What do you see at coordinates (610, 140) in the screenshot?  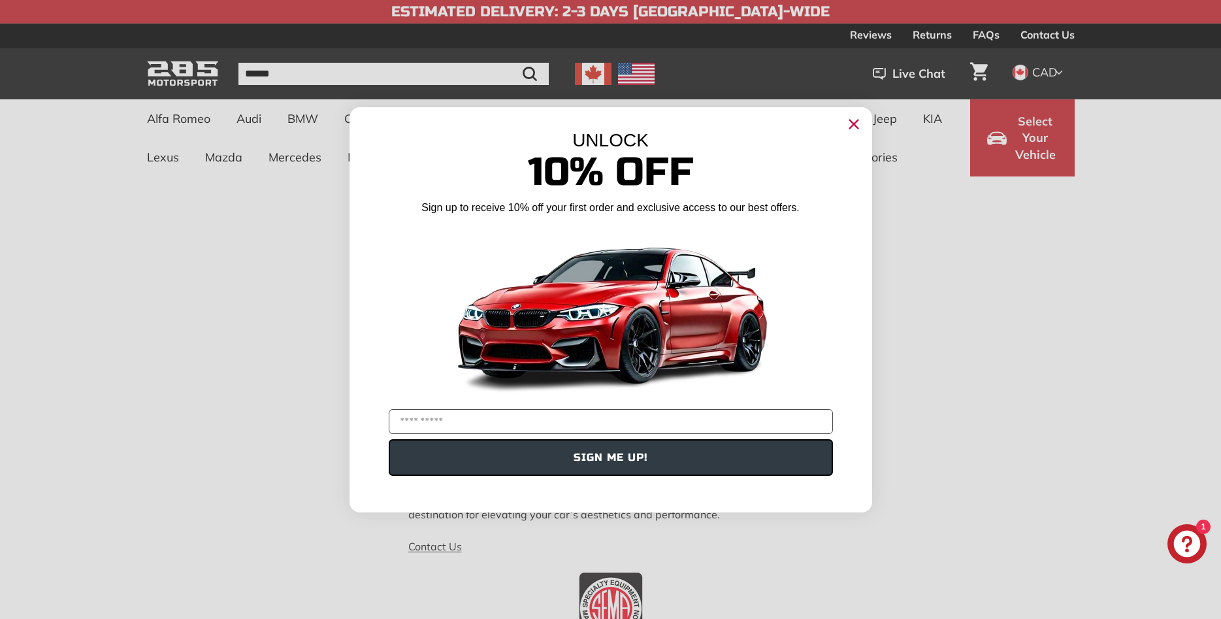 I see `span: UNLOCK` at bounding box center [610, 140].